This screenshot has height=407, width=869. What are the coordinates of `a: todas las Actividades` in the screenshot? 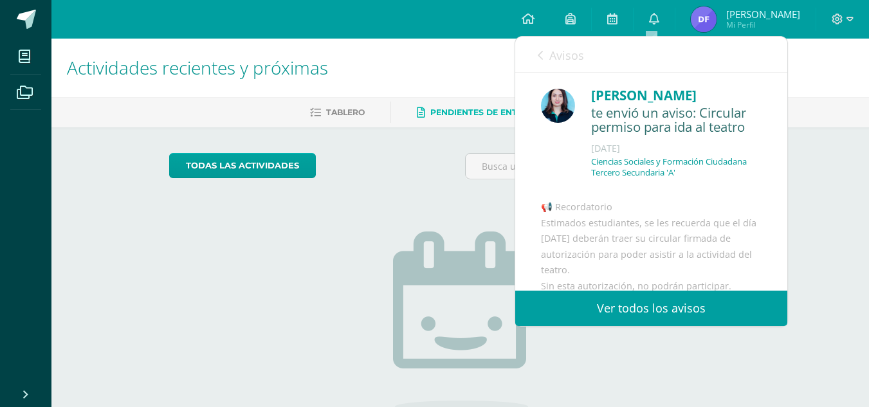 It's located at (242, 165).